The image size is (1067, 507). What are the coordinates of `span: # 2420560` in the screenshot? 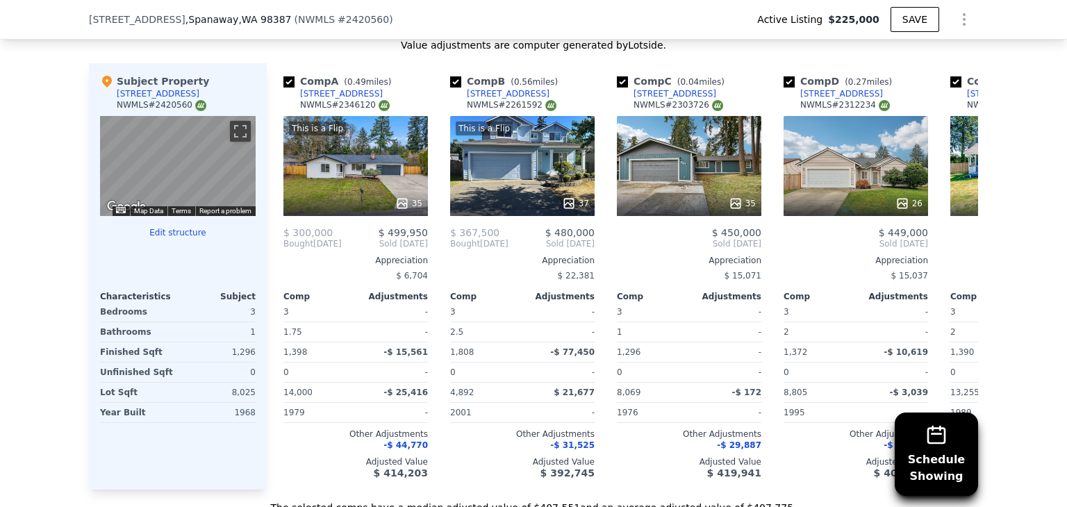 It's located at (363, 19).